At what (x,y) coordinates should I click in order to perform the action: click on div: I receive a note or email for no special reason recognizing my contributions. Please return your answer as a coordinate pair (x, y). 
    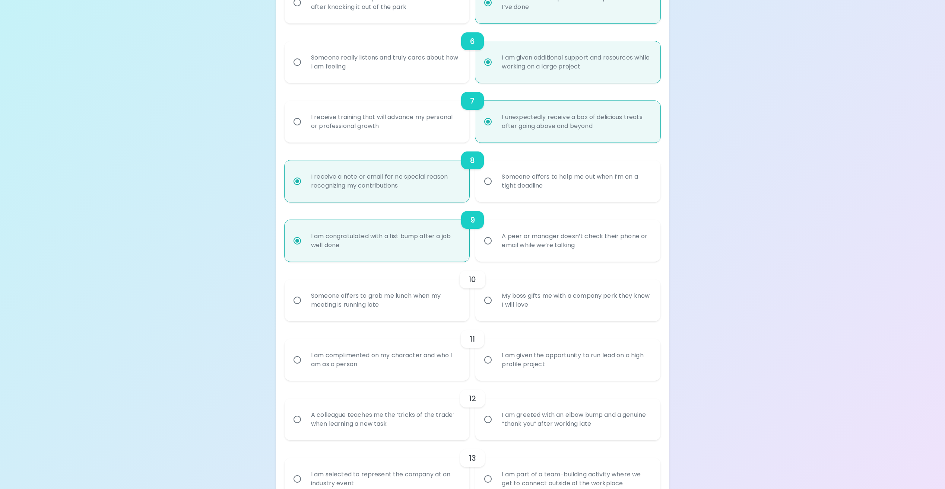
    Looking at the image, I should click on (385, 181).